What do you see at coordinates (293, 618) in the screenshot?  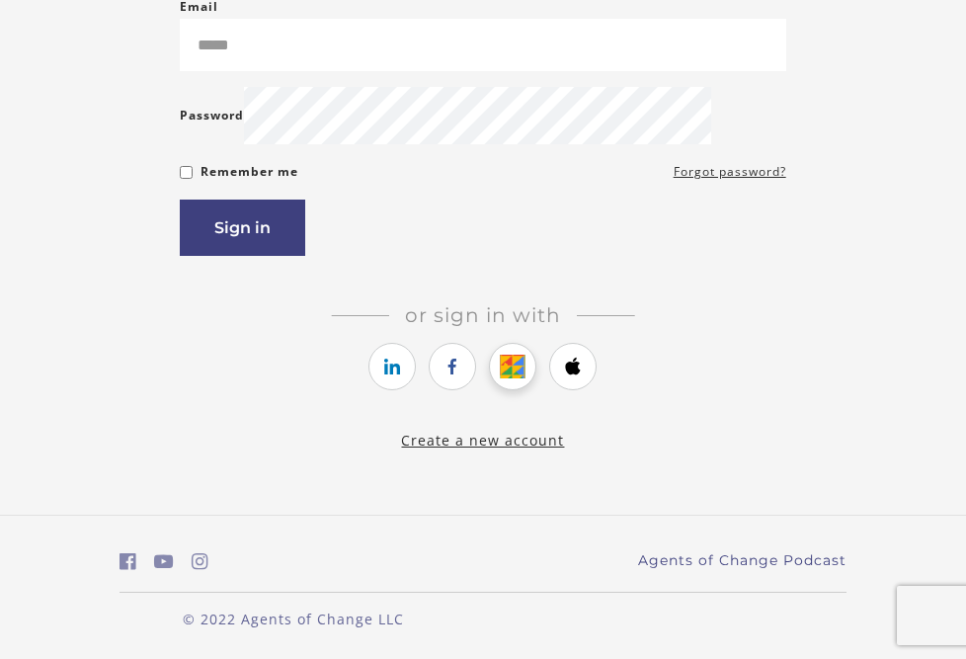 I see `p: © 2022 Agents of Change LLC` at bounding box center [293, 618].